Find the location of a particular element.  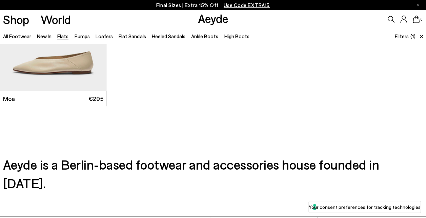

a: 0 is located at coordinates (416, 19).